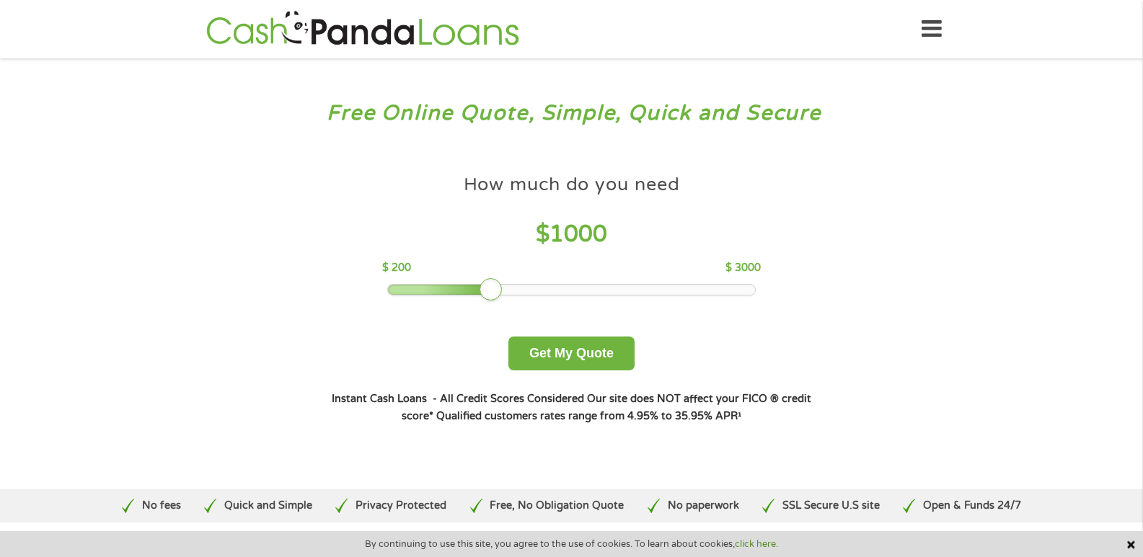  Describe the element at coordinates (162, 506) in the screenshot. I see `p: No fees` at that location.